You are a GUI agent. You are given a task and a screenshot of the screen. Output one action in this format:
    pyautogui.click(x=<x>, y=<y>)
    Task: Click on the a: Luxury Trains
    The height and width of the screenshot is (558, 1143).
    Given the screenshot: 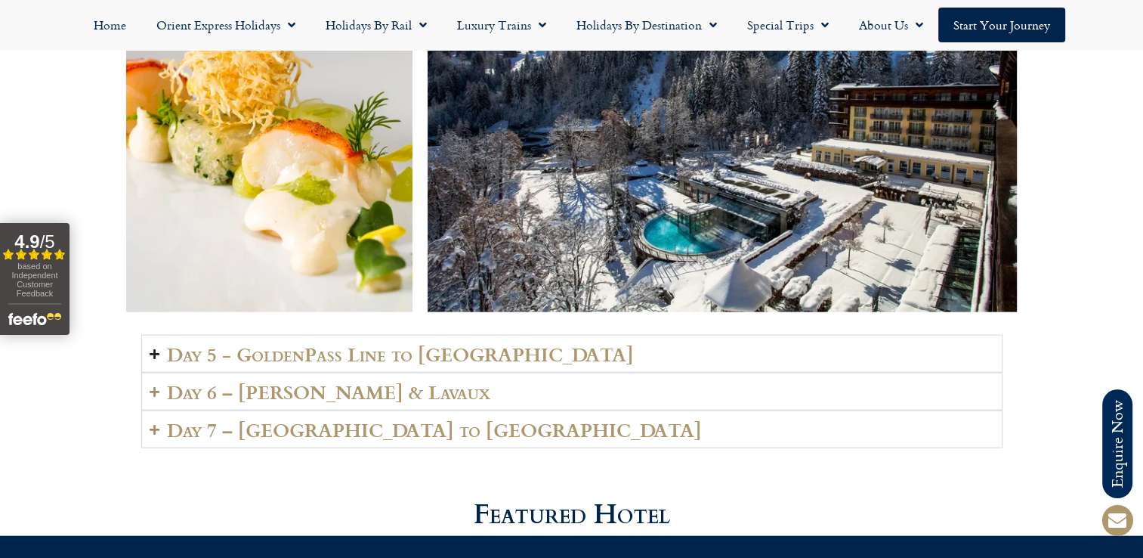 What is the action you would take?
    pyautogui.click(x=502, y=25)
    